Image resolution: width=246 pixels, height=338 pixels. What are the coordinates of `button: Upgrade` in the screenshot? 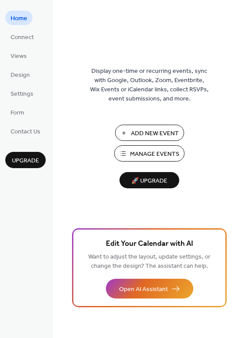 It's located at (25, 160).